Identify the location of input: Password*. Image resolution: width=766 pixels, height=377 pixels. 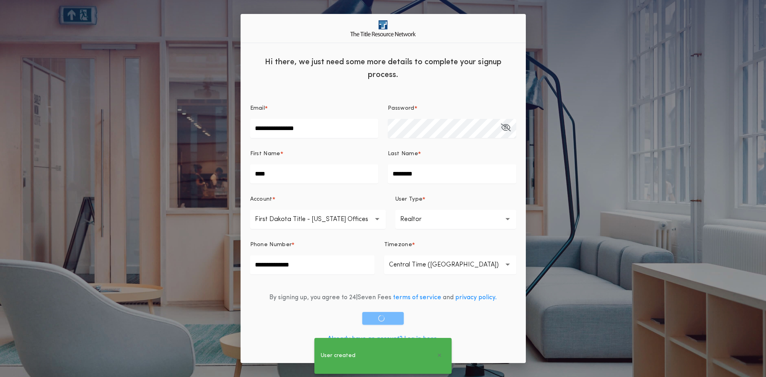
(452, 129).